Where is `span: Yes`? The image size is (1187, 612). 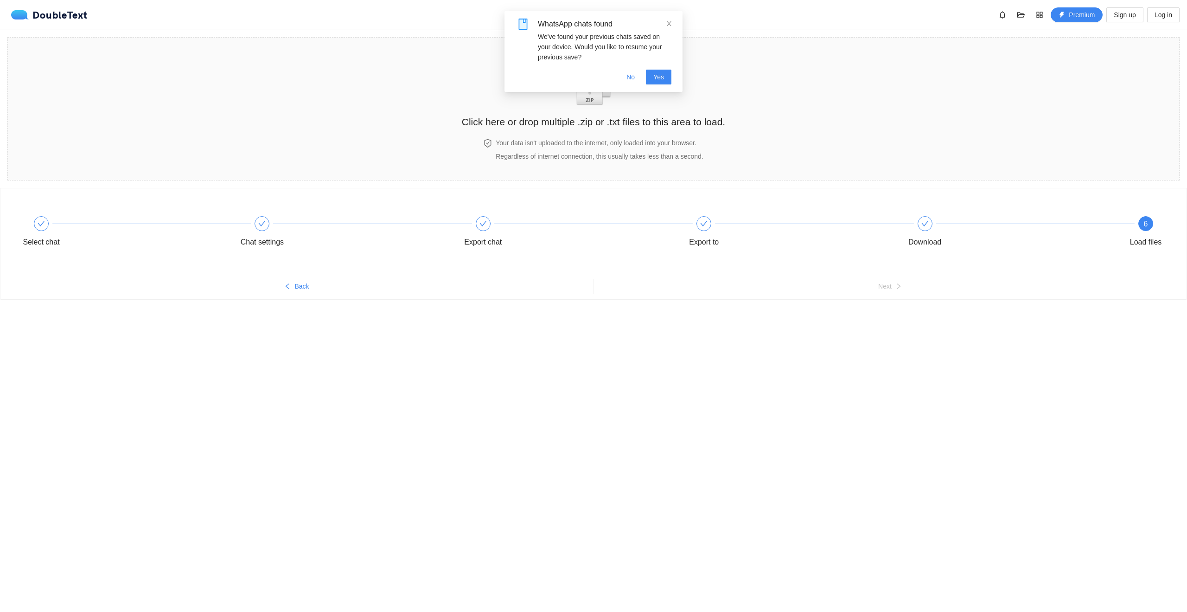 span: Yes is located at coordinates (658, 77).